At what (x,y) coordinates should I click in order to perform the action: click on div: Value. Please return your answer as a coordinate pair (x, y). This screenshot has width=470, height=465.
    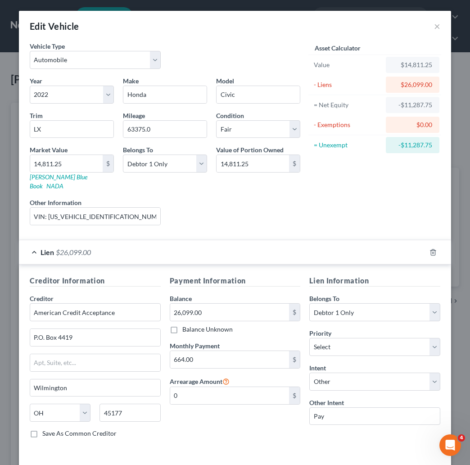
    Looking at the image, I should click on (348, 65).